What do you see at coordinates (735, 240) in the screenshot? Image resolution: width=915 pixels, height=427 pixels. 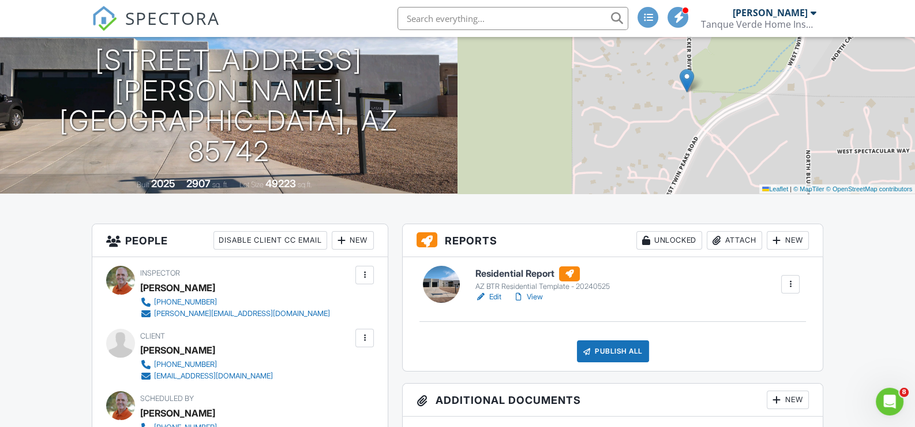 I see `div: Attach` at bounding box center [735, 240].